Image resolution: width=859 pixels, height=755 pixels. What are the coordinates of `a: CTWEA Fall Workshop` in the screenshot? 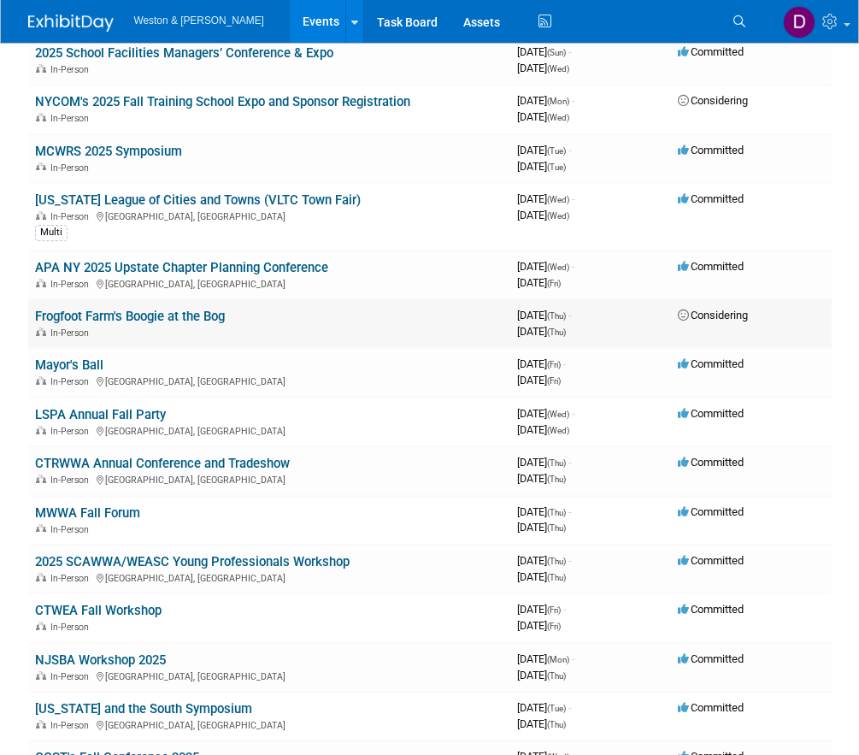 It's located at (98, 610).